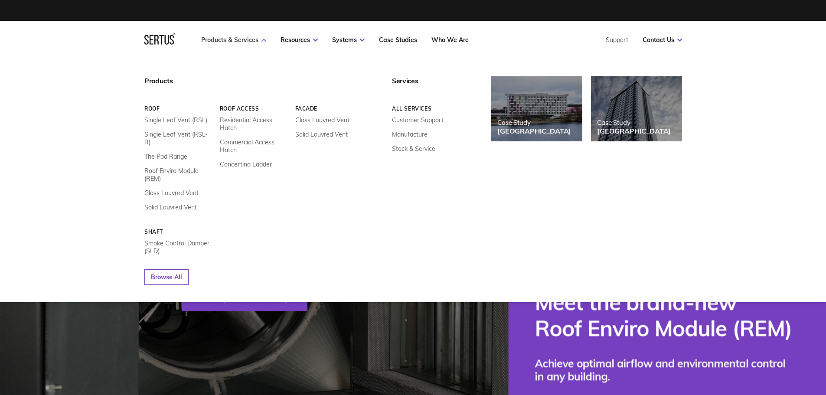 The width and height of the screenshot is (826, 395). What do you see at coordinates (234, 40) in the screenshot?
I see `a: Products & Services` at bounding box center [234, 40].